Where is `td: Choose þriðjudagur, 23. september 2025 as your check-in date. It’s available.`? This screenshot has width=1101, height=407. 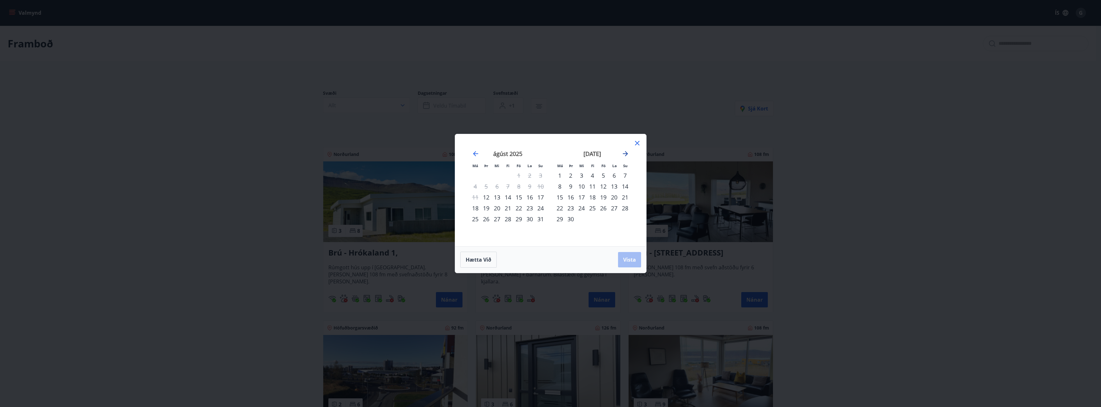
td: Choose þriðjudagur, 23. september 2025 as your check-in date. It’s available. is located at coordinates (570, 208).